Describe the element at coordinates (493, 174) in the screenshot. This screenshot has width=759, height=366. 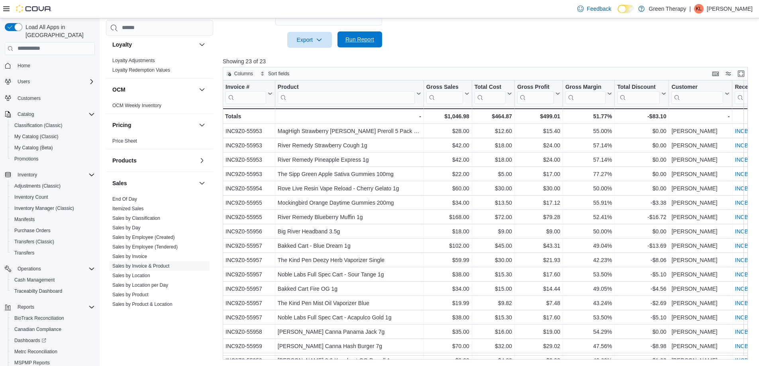
I see `div: $5.00` at that location.